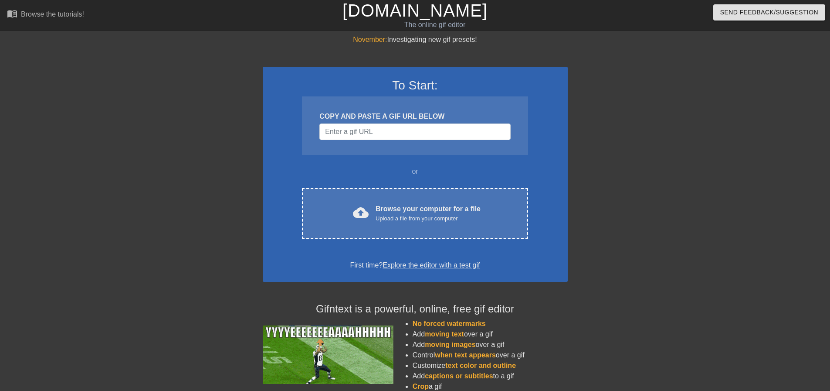  Describe the element at coordinates (415, 171) in the screenshot. I see `div: or` at that location.